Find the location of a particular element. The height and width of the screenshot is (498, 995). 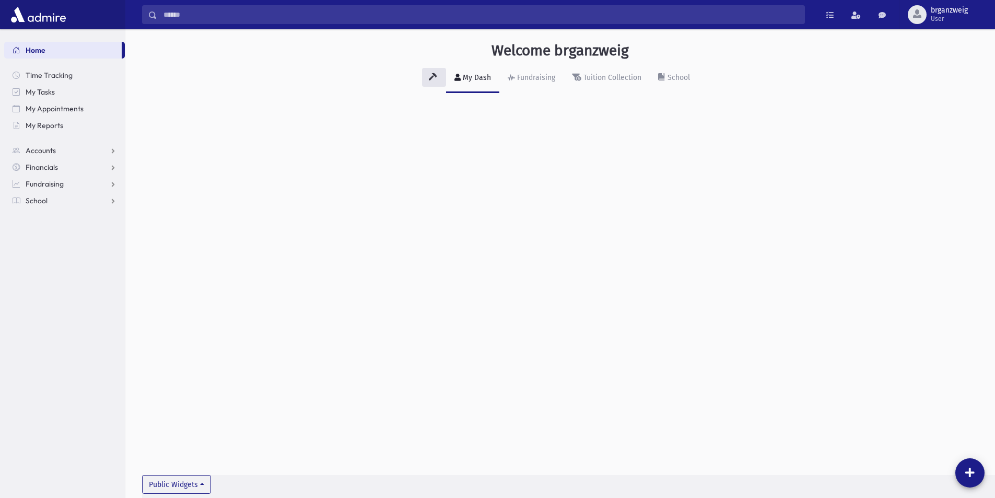

h3: Welcome brganzweig is located at coordinates (560, 51).